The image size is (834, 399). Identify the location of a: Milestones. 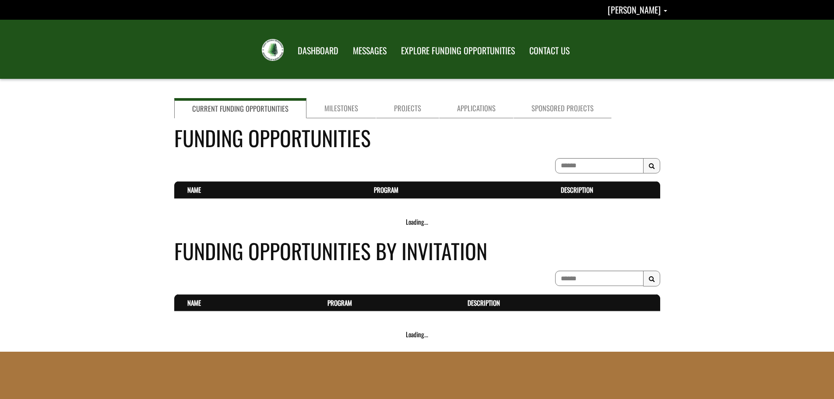
(341, 108).